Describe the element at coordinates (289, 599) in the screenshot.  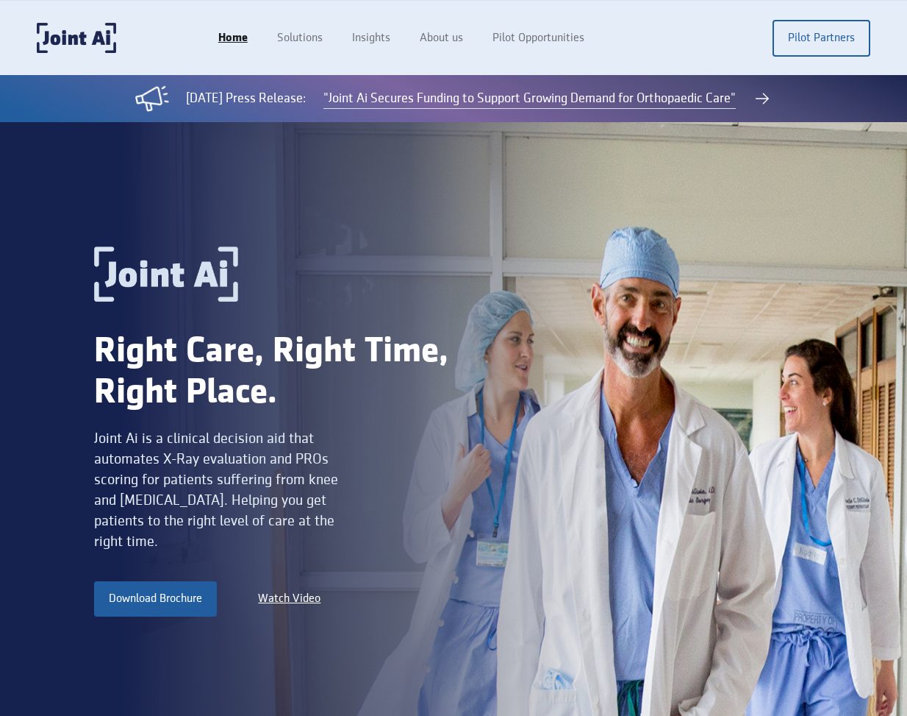
I see `div: Watch Video` at that location.